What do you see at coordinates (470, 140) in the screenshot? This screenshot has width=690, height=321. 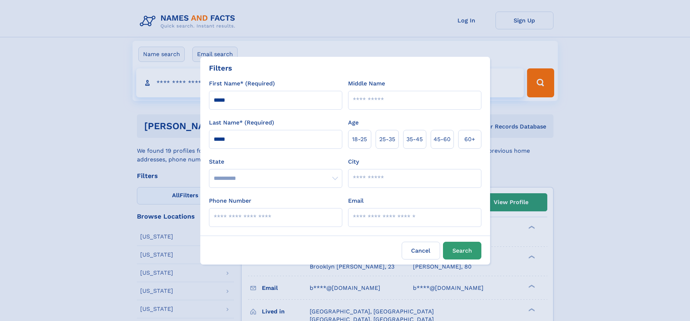 I see `span: 60+` at bounding box center [470, 140].